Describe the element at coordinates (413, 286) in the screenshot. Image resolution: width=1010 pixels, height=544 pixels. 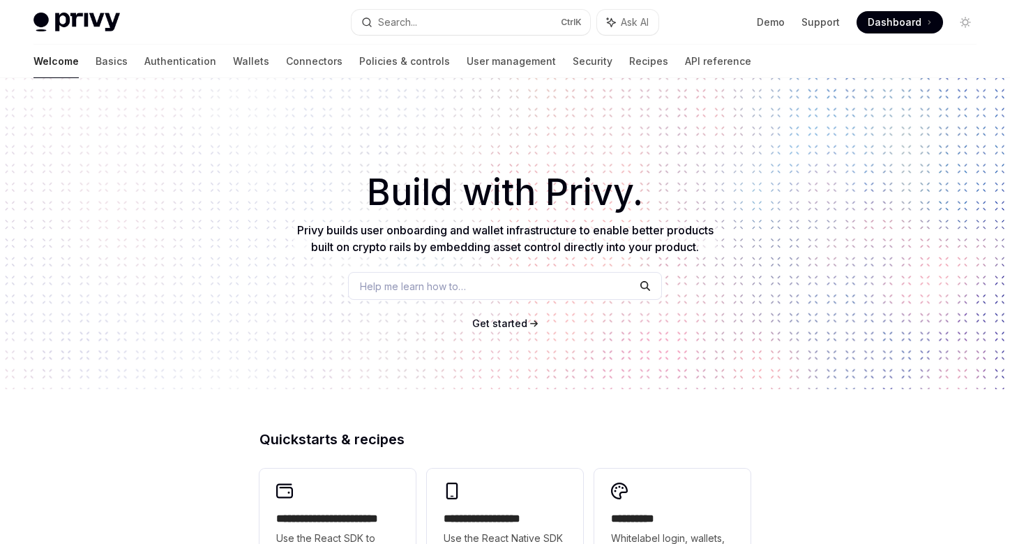
I see `span: Help me learn how to…` at that location.